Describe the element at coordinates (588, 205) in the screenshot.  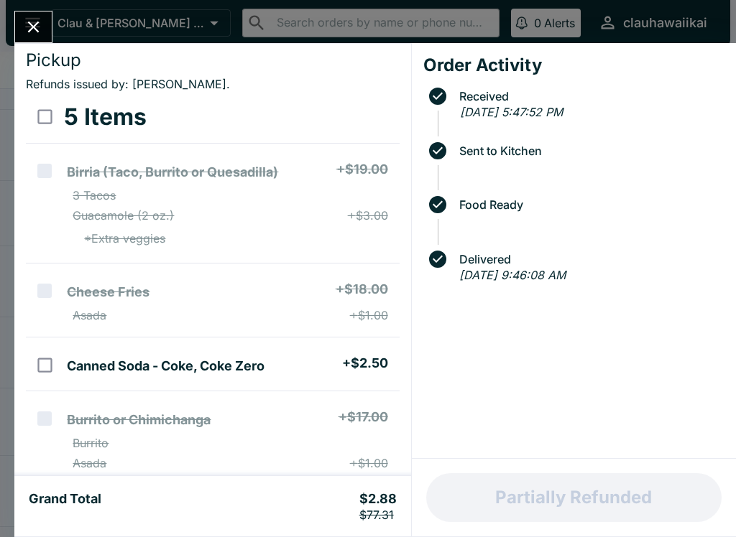
I see `span: Food Ready` at that location.